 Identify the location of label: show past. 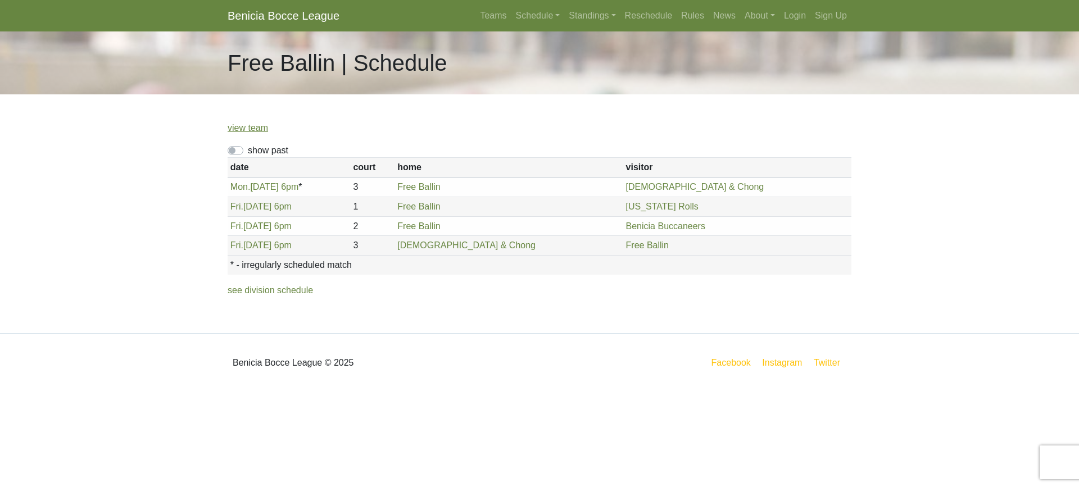
(268, 151).